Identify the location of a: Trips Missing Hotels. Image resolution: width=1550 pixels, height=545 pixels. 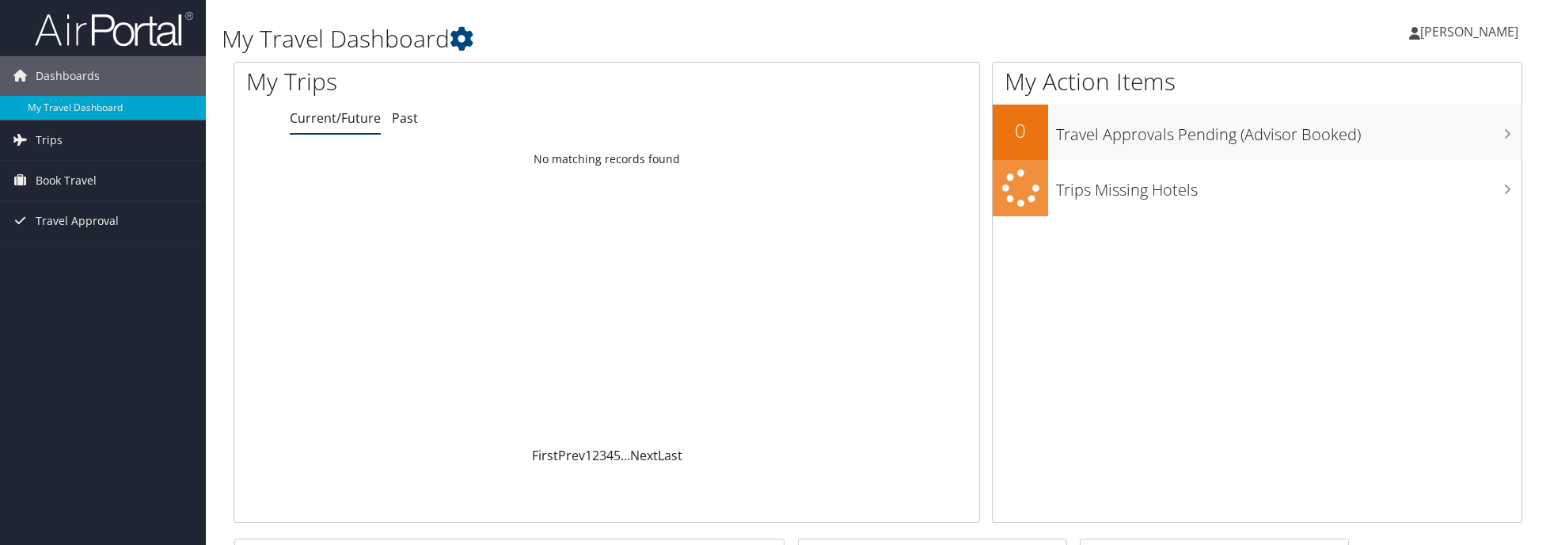
(1257, 188).